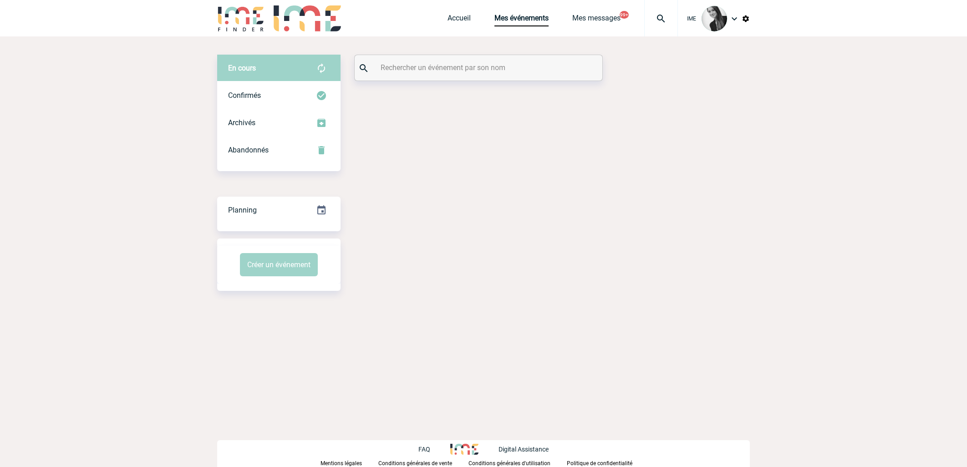 This screenshot has width=967, height=467. Describe the element at coordinates (415, 463) in the screenshot. I see `p: Conditions générales de vente` at that location.